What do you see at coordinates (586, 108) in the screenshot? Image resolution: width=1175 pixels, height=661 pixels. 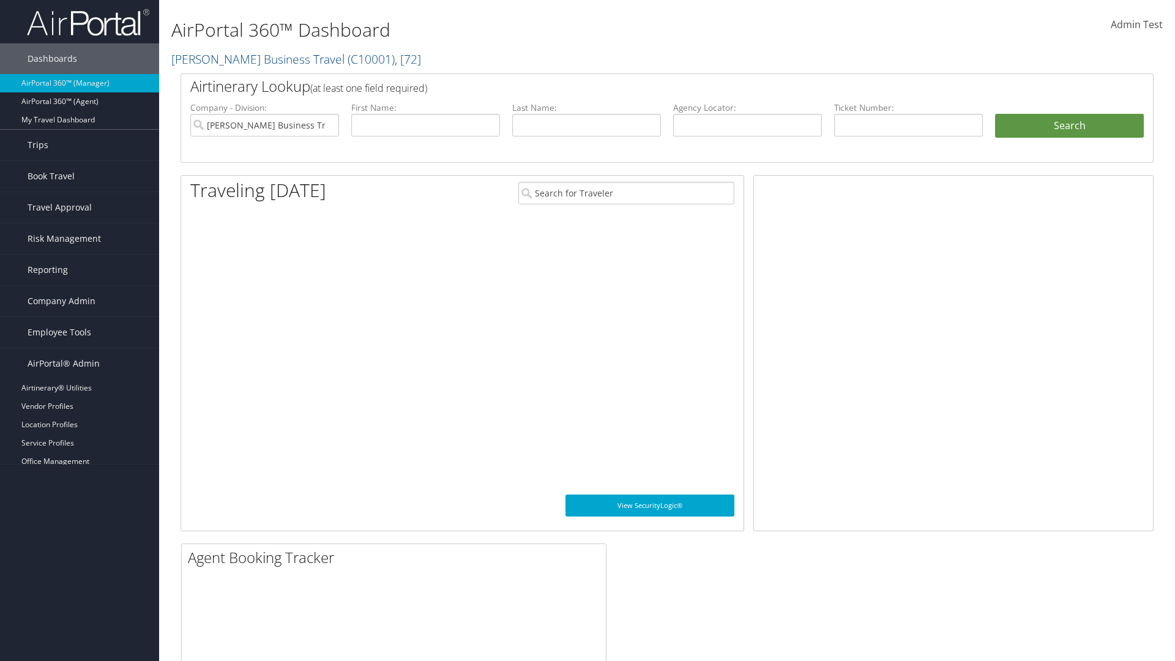 I see `label: Last Name:` at bounding box center [586, 108].